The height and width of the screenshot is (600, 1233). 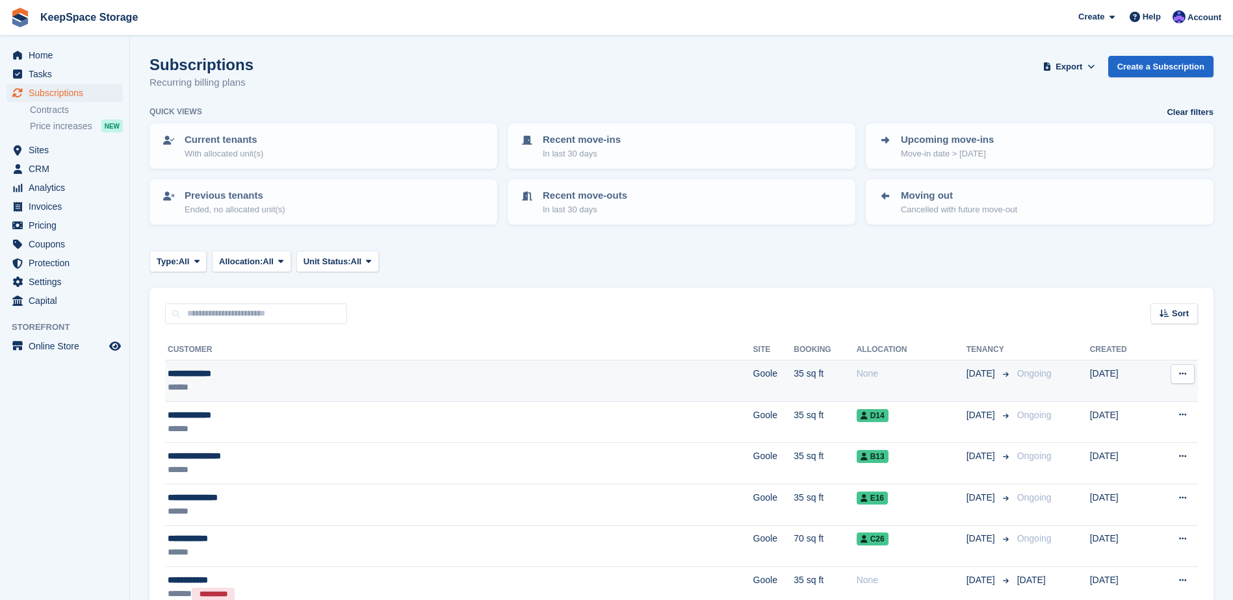 What do you see at coordinates (112, 126) in the screenshot?
I see `div: NEW` at bounding box center [112, 126].